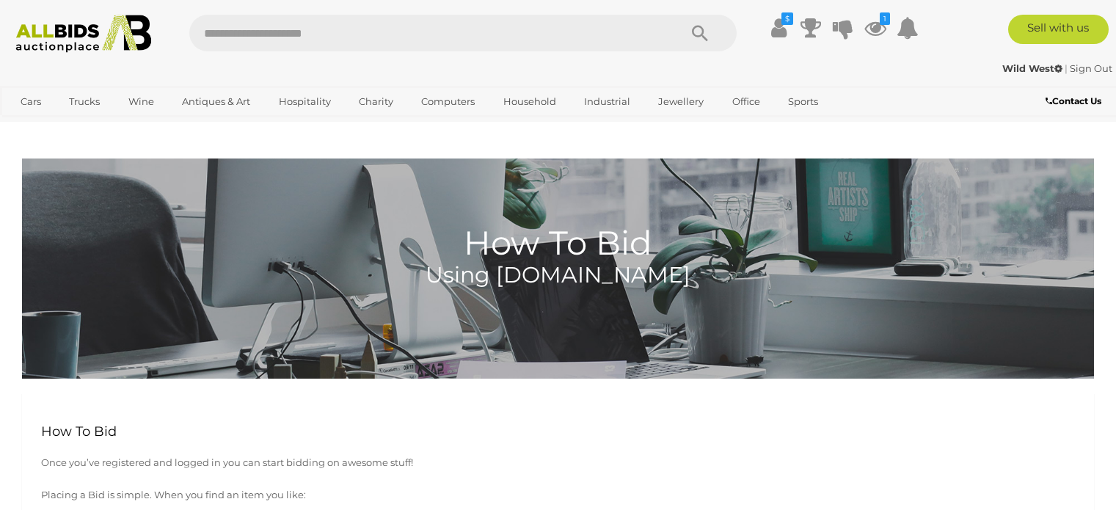  Describe the element at coordinates (1091, 68) in the screenshot. I see `a: Sign Out` at that location.